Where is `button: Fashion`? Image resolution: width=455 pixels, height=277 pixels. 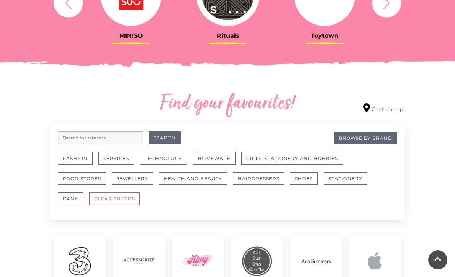
button: Fashion is located at coordinates (75, 158).